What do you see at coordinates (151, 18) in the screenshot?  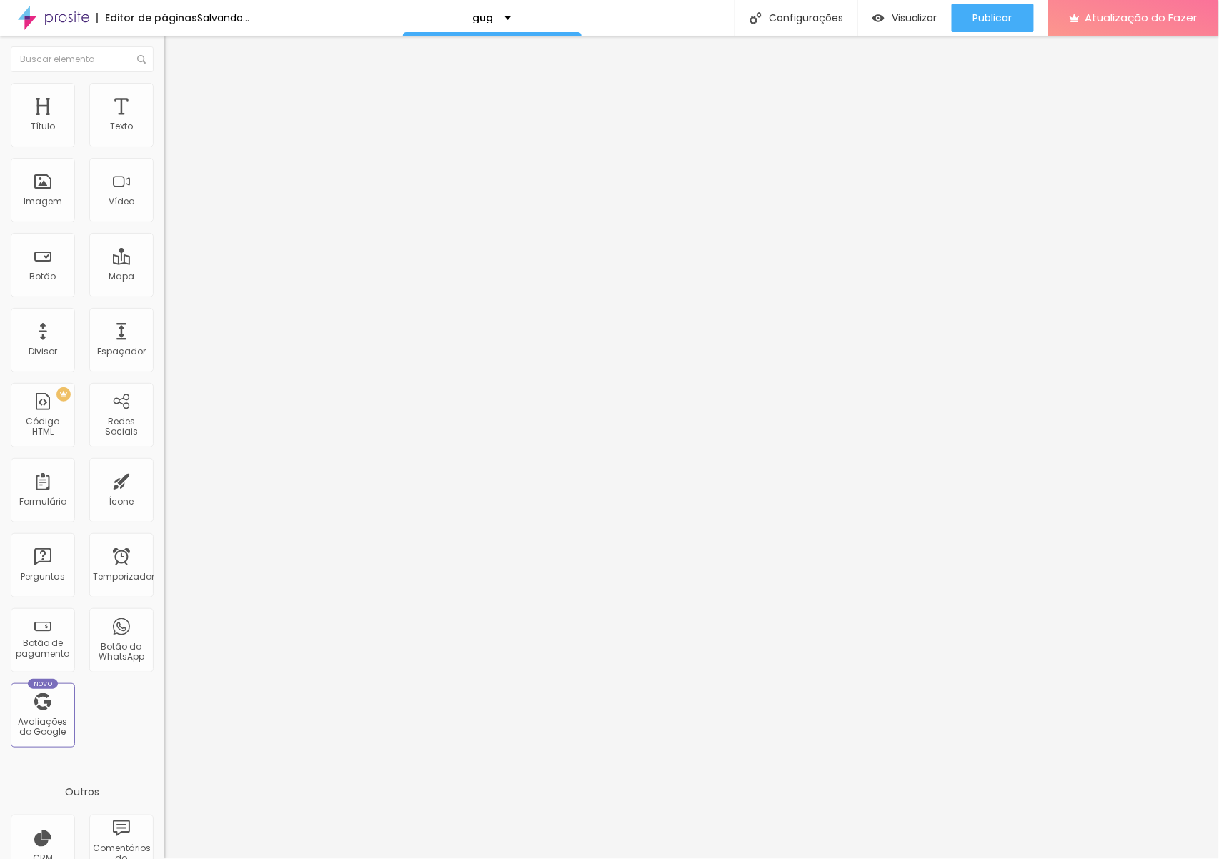 I see `font: Editor de páginas` at bounding box center [151, 18].